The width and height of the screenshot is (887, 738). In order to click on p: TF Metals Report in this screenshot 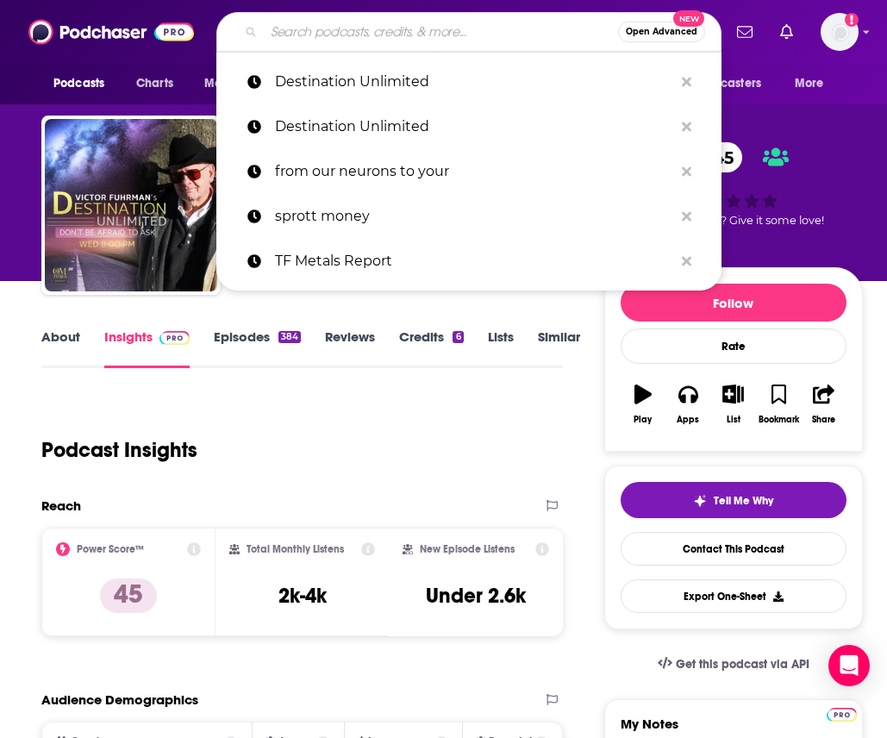, I will do `click(474, 261)`.